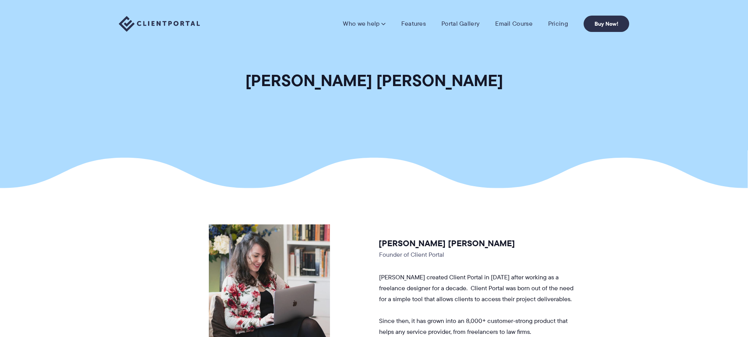 The image size is (748, 337). Describe the element at coordinates (413, 24) in the screenshot. I see `a: Features` at that location.